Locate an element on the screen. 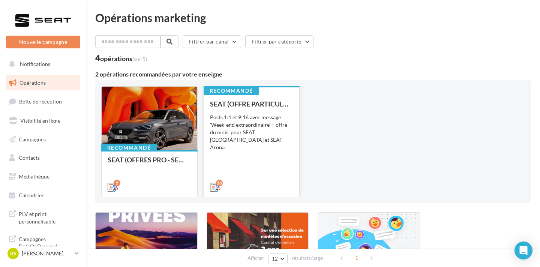 This screenshot has height=267, width=540. span: (sur 5) is located at coordinates (139, 59).